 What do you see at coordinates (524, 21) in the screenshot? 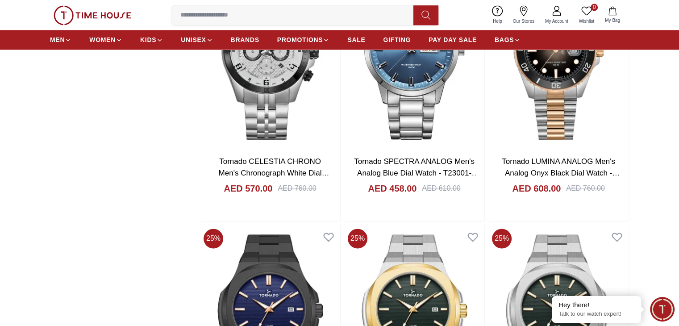
I see `span: Our Stores` at bounding box center [524, 21].